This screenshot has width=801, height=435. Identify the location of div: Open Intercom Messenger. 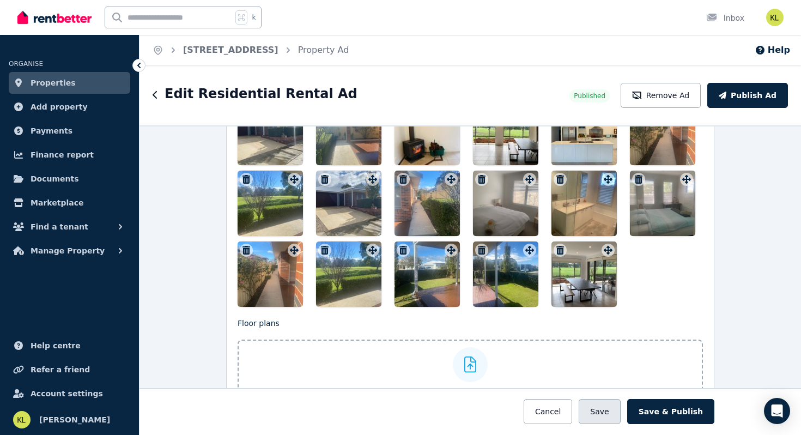
(777, 411).